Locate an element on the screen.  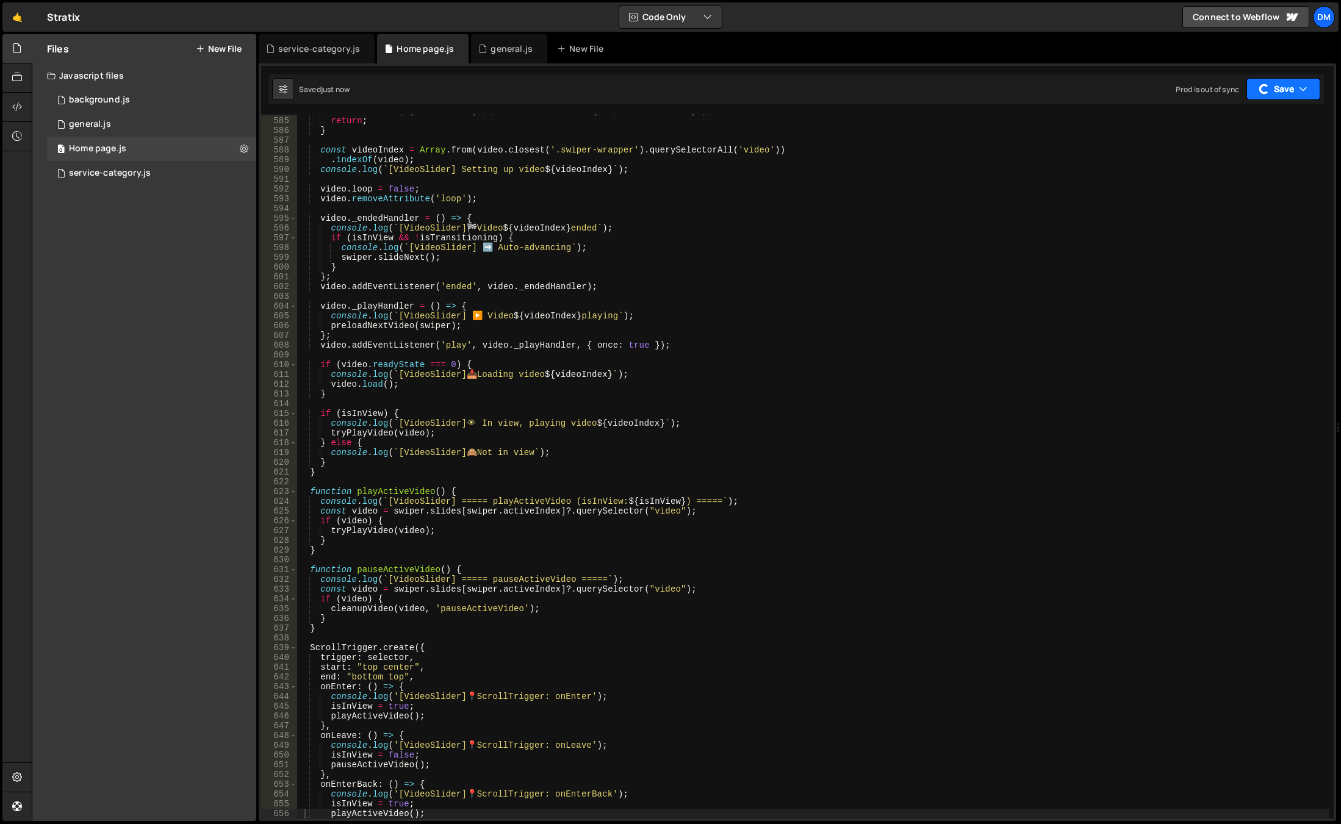
div: background.js is located at coordinates (99, 100).